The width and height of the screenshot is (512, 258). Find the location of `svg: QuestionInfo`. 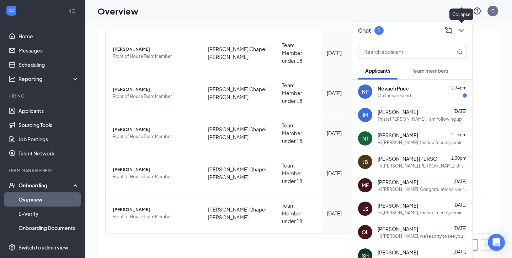

svg: QuestionInfo is located at coordinates (477, 11).